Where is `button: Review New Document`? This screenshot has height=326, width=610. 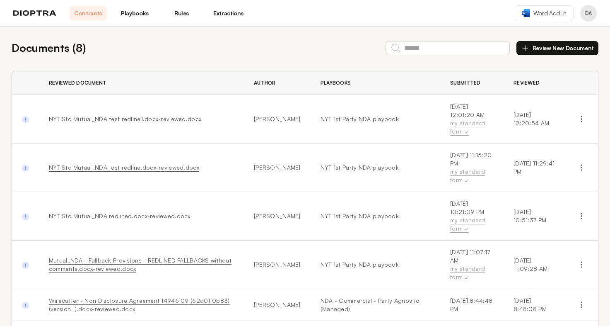 button: Review New Document is located at coordinates (557, 48).